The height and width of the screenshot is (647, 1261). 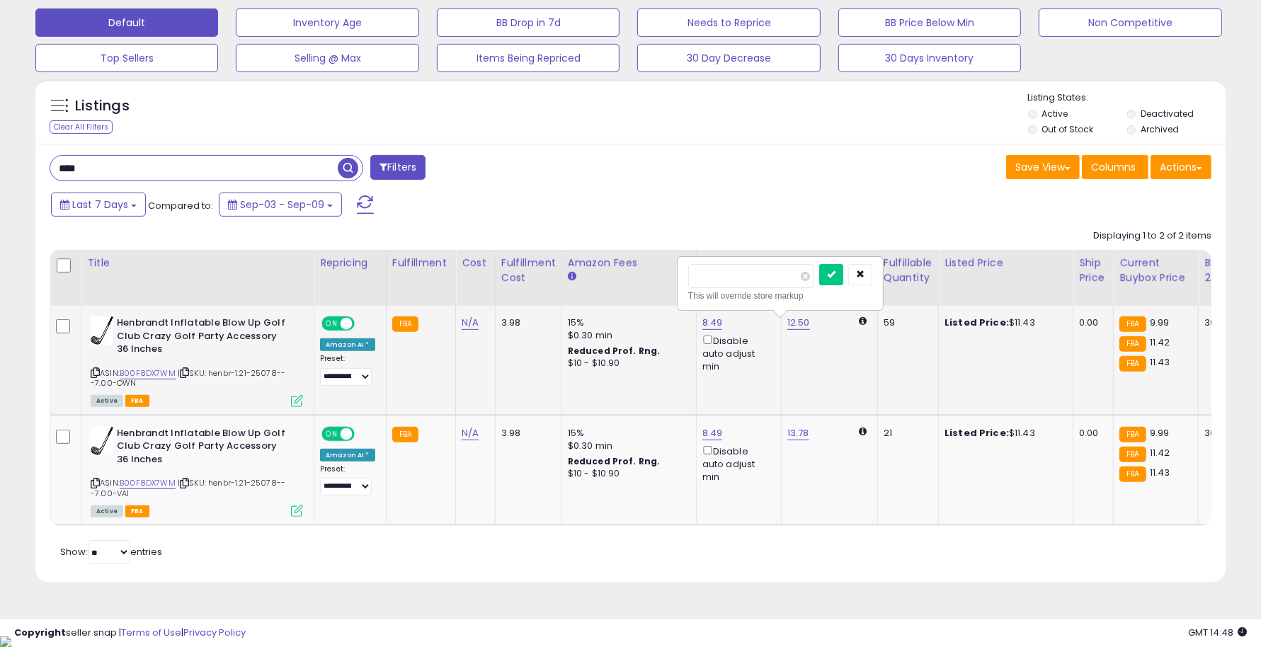 I want to click on a: 12.50, so click(x=798, y=323).